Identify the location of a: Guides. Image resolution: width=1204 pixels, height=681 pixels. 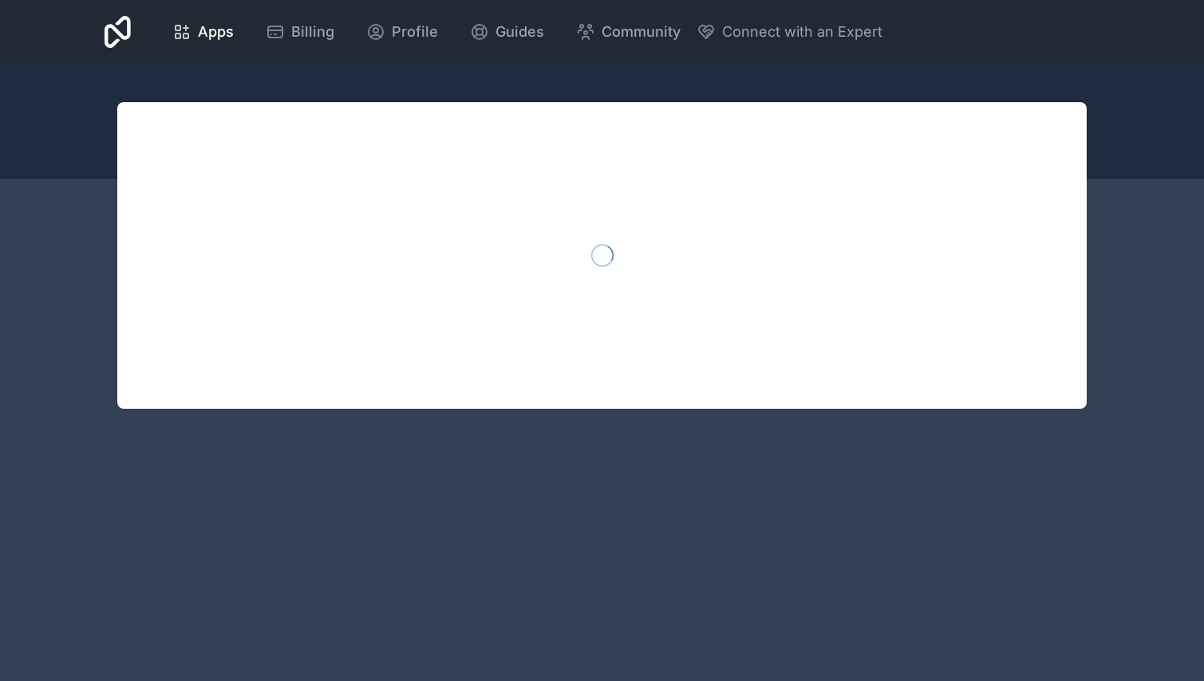
(507, 32).